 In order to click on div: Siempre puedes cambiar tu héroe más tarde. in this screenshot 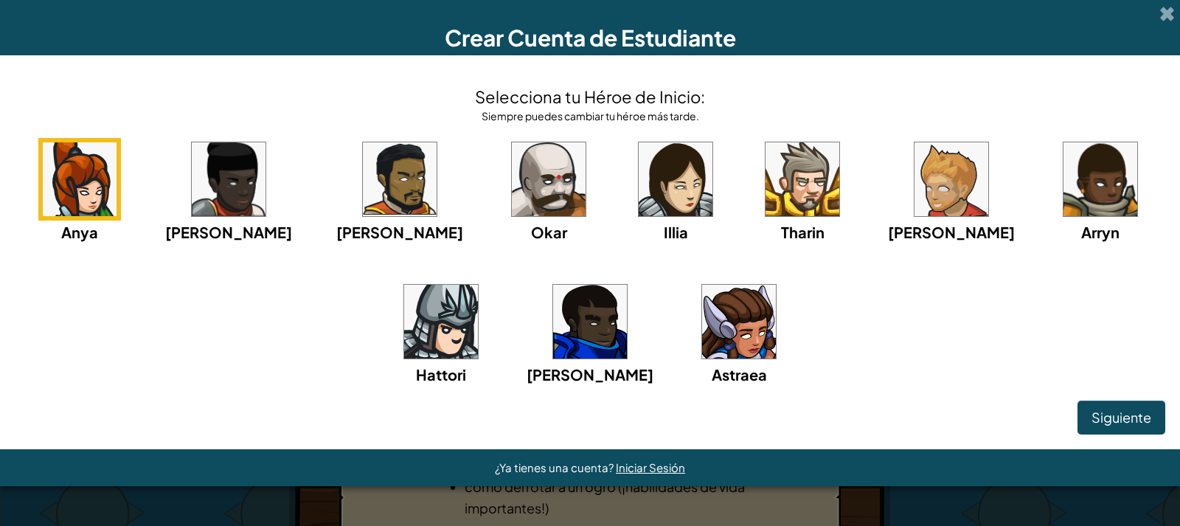, I will do `click(590, 116)`.